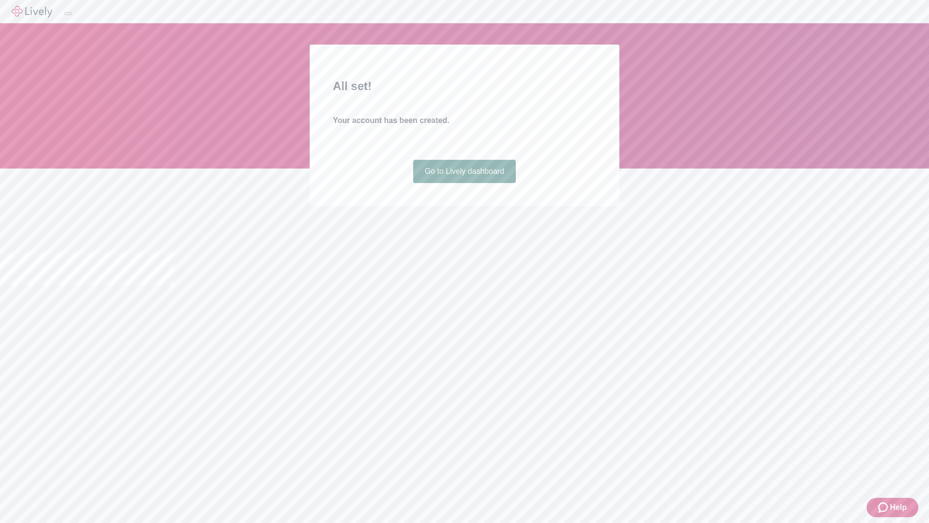 This screenshot has height=523, width=929. Describe the element at coordinates (32, 12) in the screenshot. I see `img: Lively` at that location.